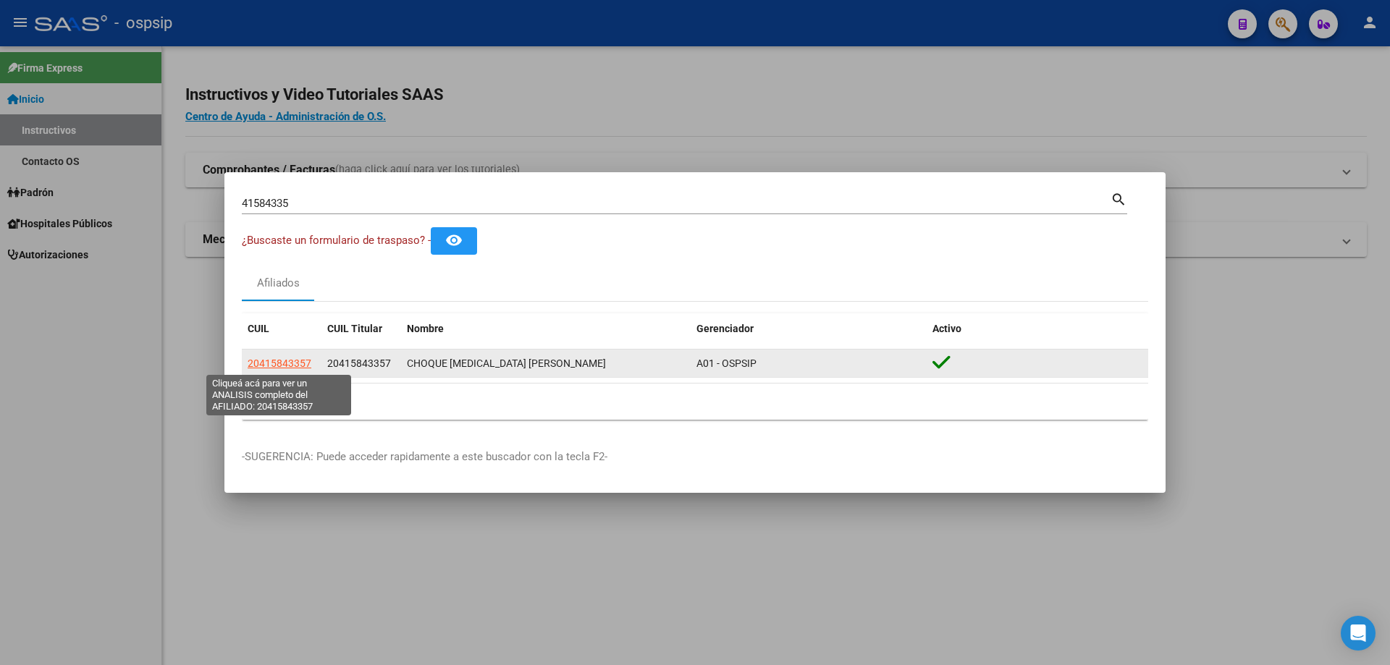 Image resolution: width=1390 pixels, height=665 pixels. I want to click on mat-icon: remove_red_eye, so click(454, 240).